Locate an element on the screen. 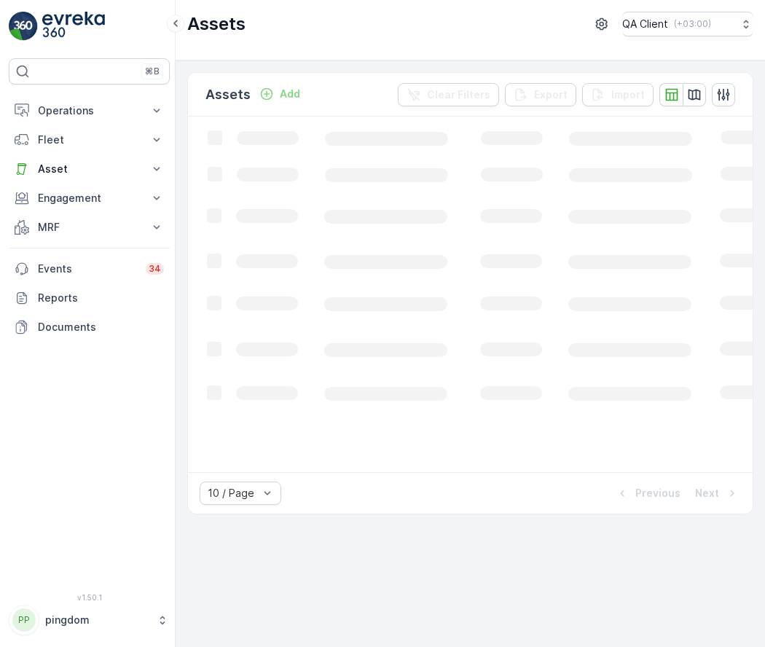  button: Engagement is located at coordinates (89, 198).